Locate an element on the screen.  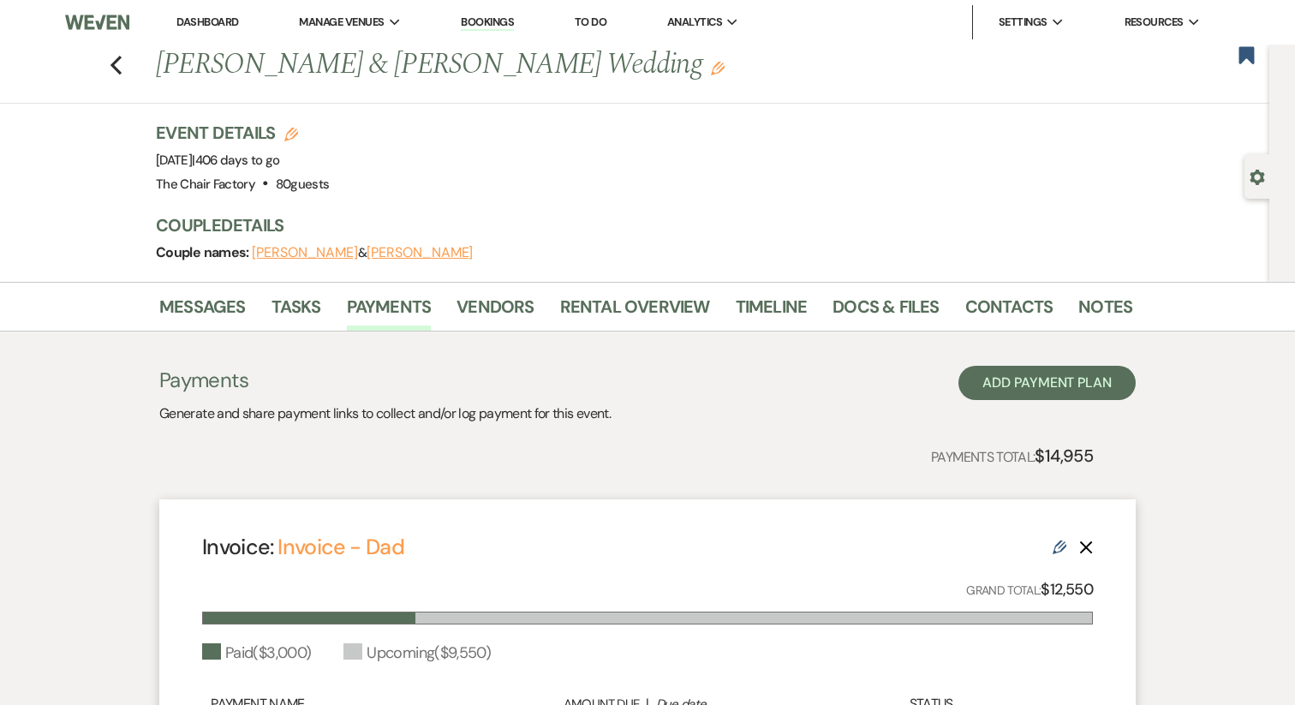
h3: Payments is located at coordinates (385, 380).